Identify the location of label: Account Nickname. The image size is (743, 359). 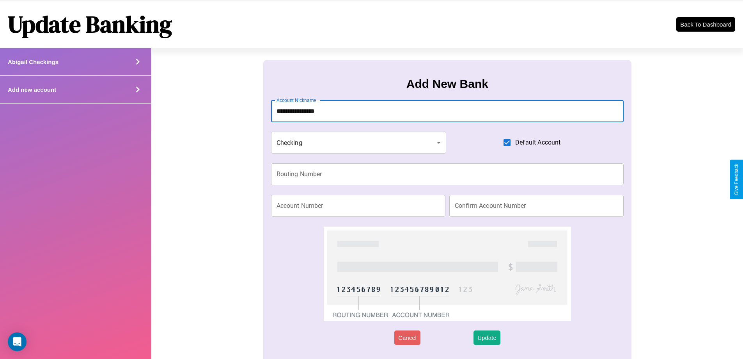
(297, 100).